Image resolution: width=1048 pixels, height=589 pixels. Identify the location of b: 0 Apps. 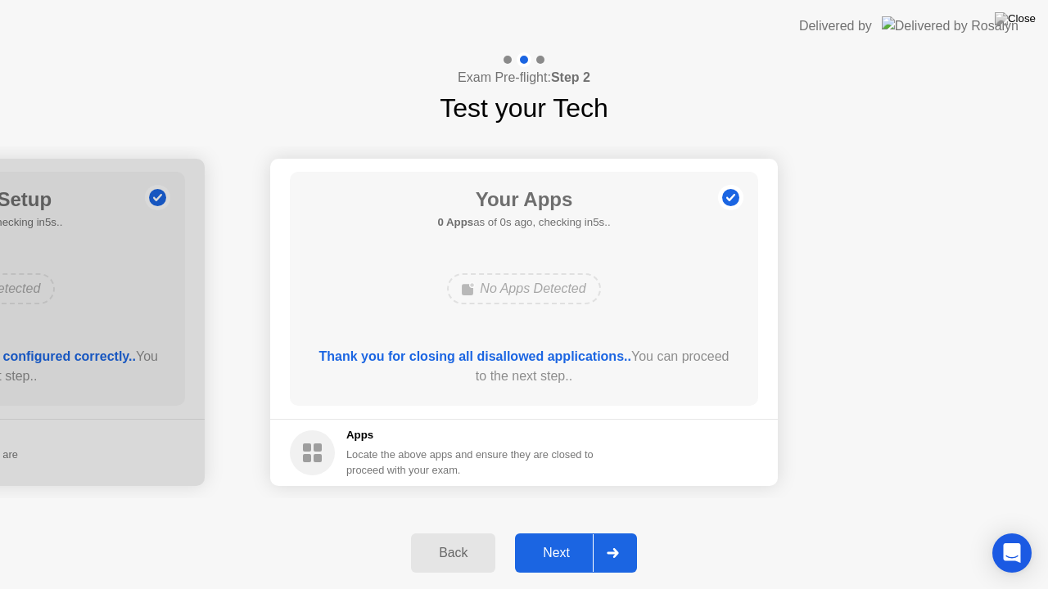
(455, 222).